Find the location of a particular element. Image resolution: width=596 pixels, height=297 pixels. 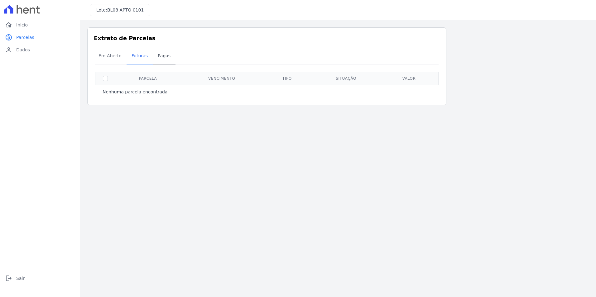

span: Dados is located at coordinates (23, 50).